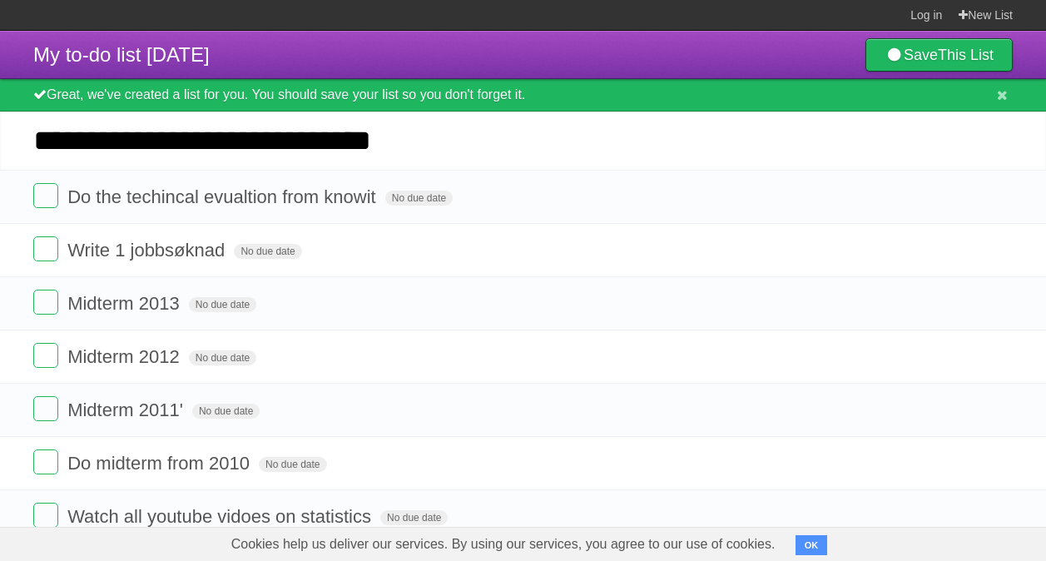 The width and height of the screenshot is (1046, 561). What do you see at coordinates (224, 196) in the screenshot?
I see `span: Do the techincal evualtion from knowit` at bounding box center [224, 196].